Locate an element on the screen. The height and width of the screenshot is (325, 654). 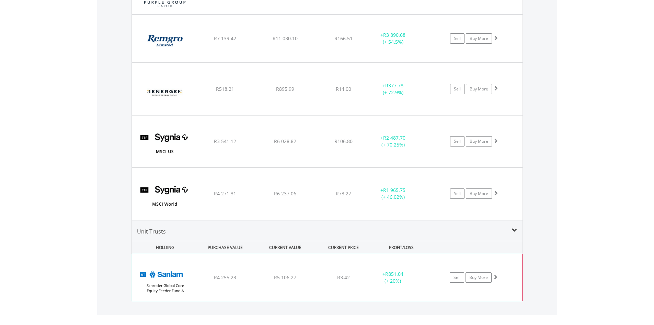
span: R3 541.12 is located at coordinates (225, 141).